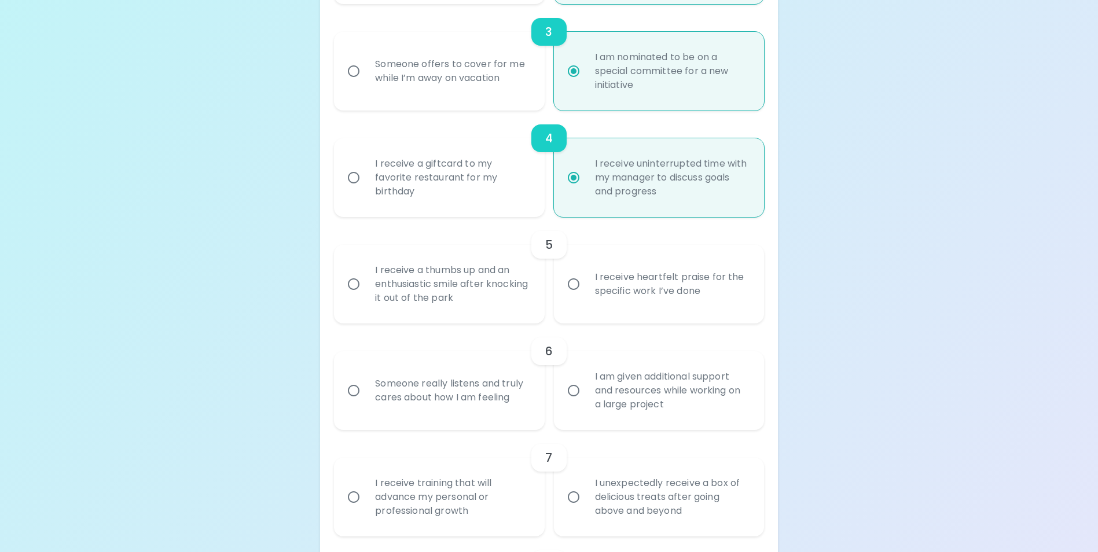  I want to click on div: Someone offers to cover for me while I’m away on vacation, so click(451, 71).